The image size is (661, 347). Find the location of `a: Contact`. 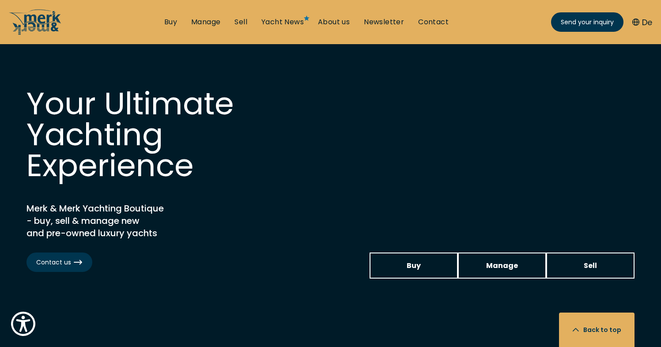

a: Contact is located at coordinates (433, 22).